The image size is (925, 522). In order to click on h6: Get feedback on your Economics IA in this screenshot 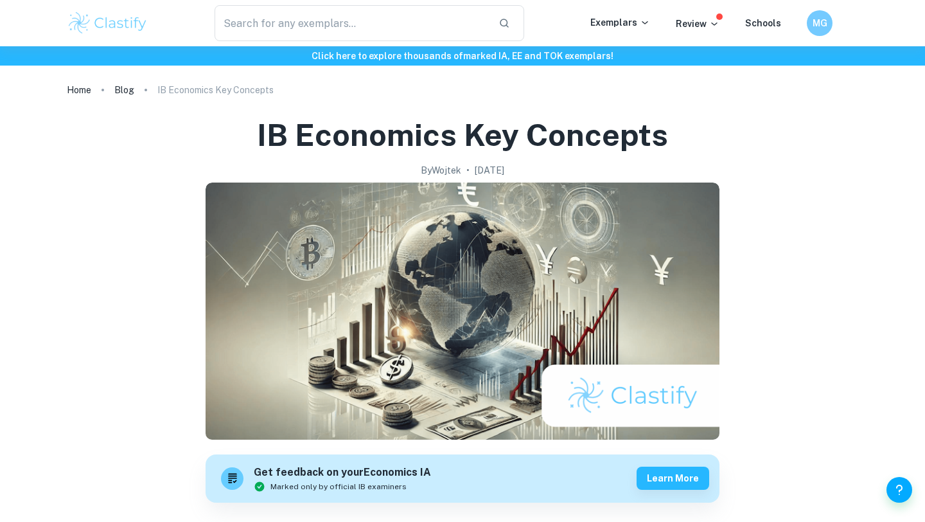, I will do `click(342, 472)`.